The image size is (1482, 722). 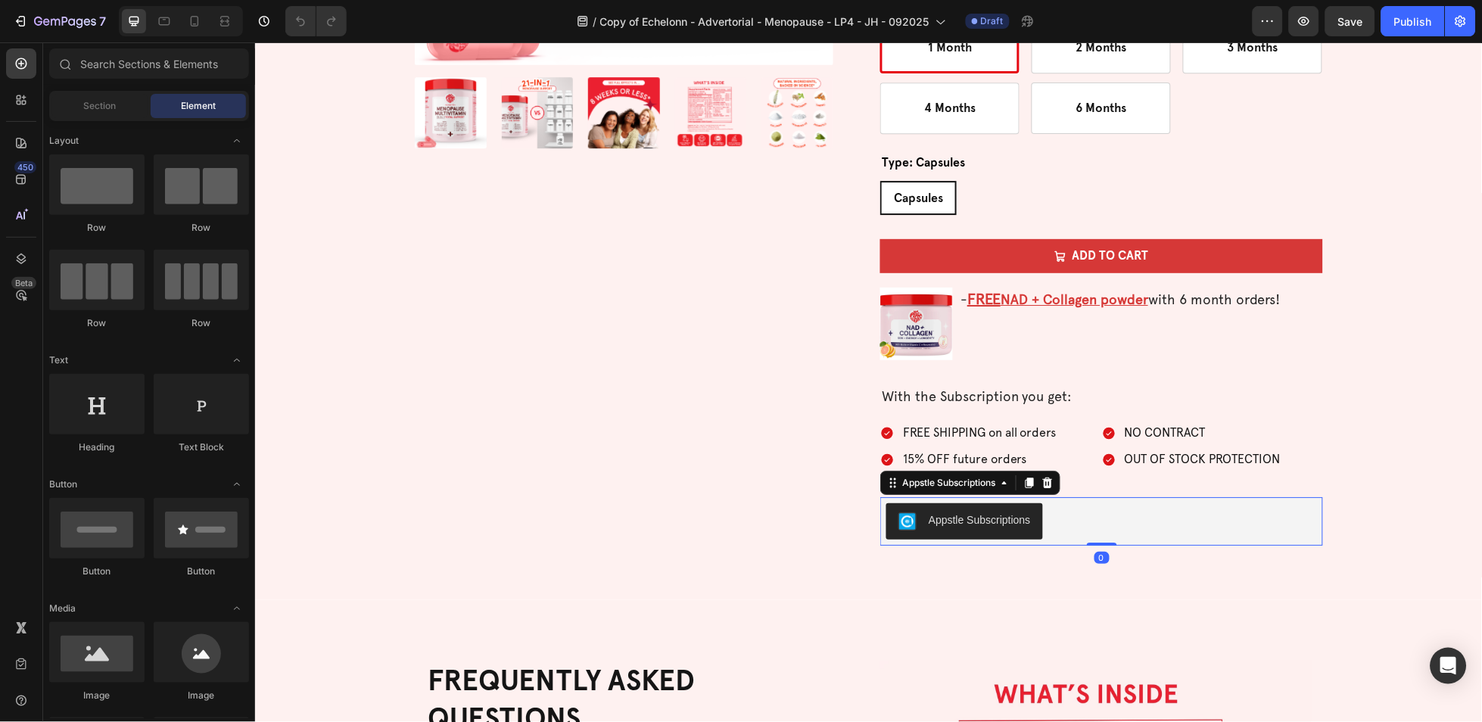 I want to click on div: Add to cart, so click(x=855, y=213).